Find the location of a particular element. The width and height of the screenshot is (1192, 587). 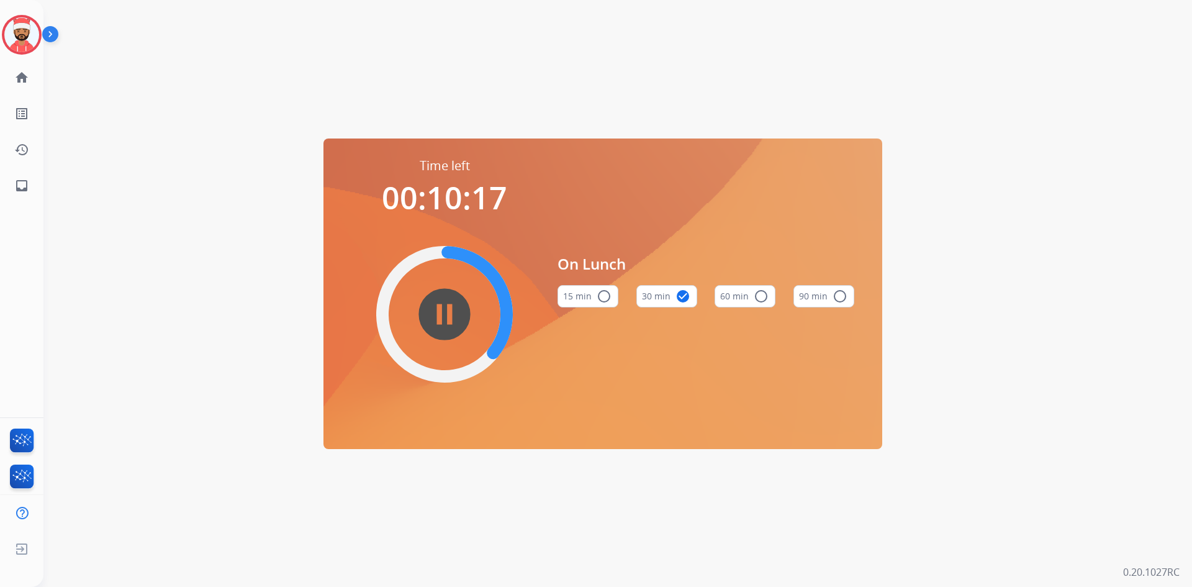

span: 00:10:17 is located at coordinates (444, 197).